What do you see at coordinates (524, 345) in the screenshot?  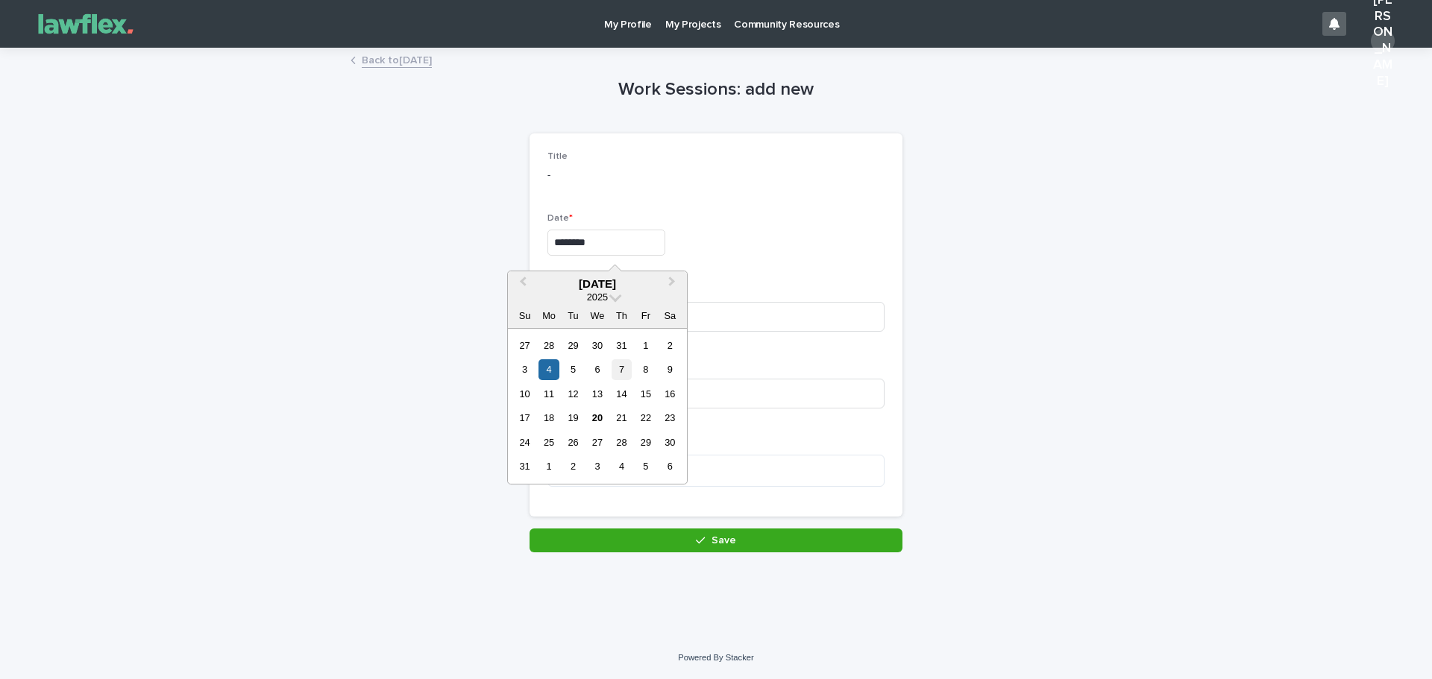 I see `div: Choose Sunday, July 27th, 2025` at bounding box center [524, 345].